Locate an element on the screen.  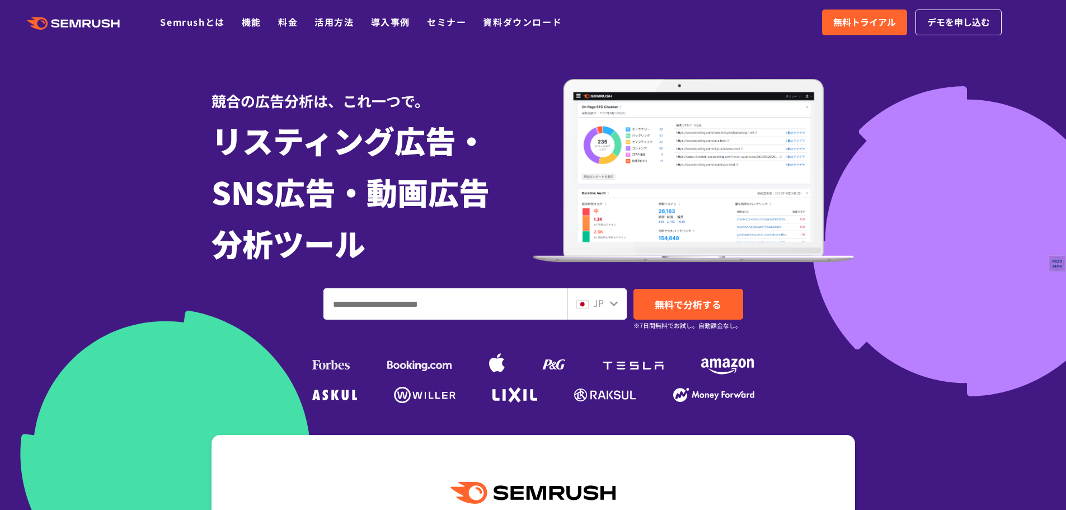
h1: リスティング広告・ SNS広告・動画広告 分析ツール is located at coordinates (372, 191).